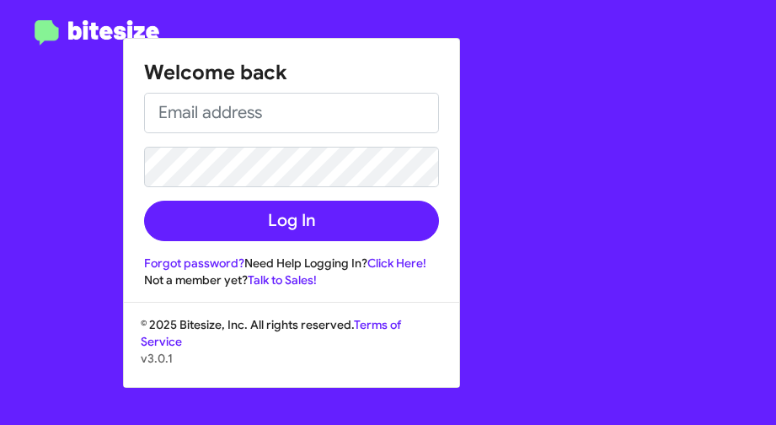 This screenshot has width=776, height=425. I want to click on div: Not a member yet?, so click(292, 280).